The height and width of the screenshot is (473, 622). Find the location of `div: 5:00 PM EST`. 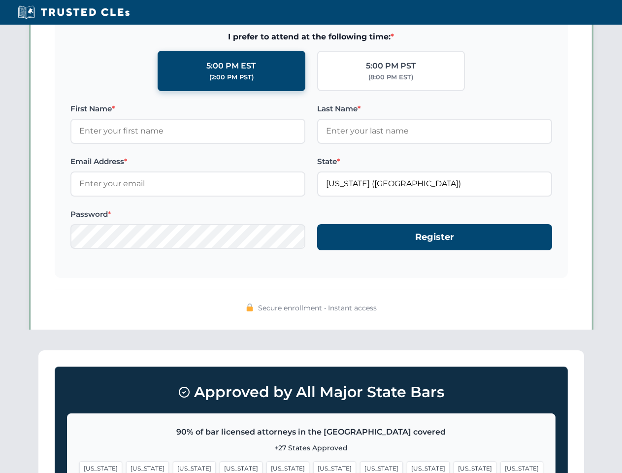

div: 5:00 PM EST is located at coordinates (231, 66).